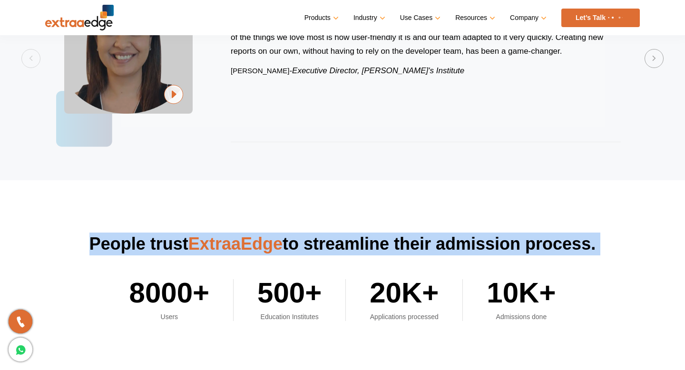  What do you see at coordinates (368, 18) in the screenshot?
I see `a: Industry` at bounding box center [368, 18].